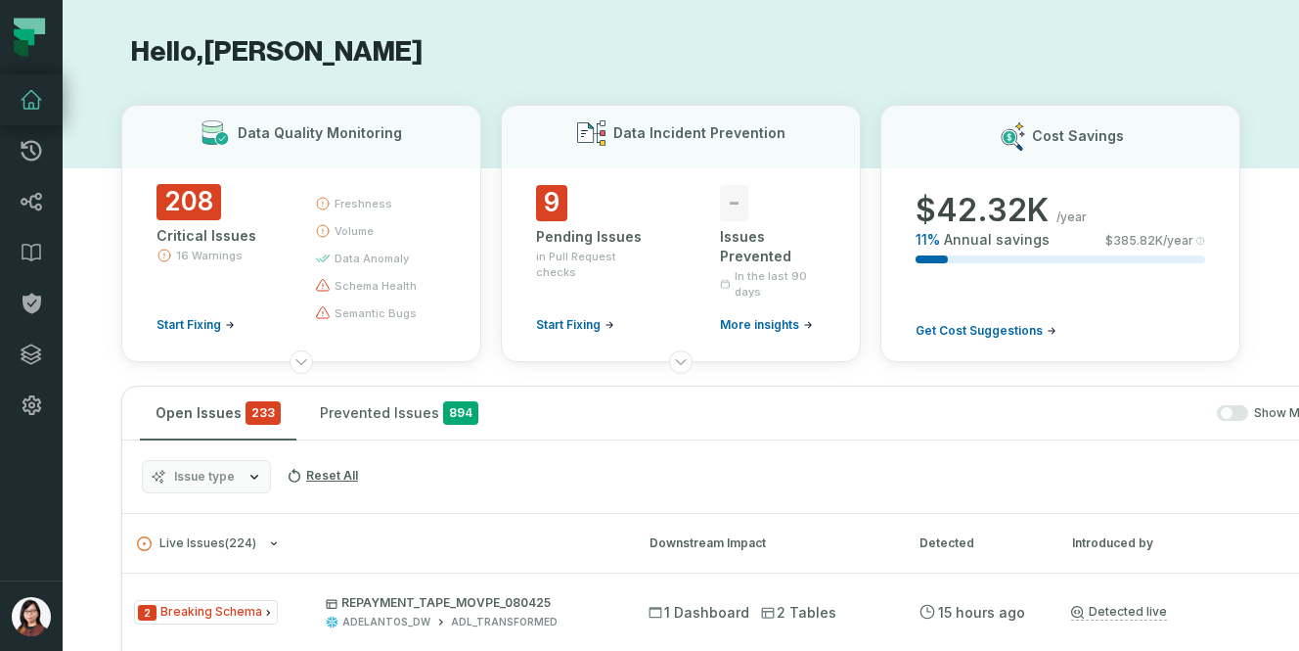 The height and width of the screenshot is (651, 1299). I want to click on div: ADELANTOS_DW, so click(386, 621).